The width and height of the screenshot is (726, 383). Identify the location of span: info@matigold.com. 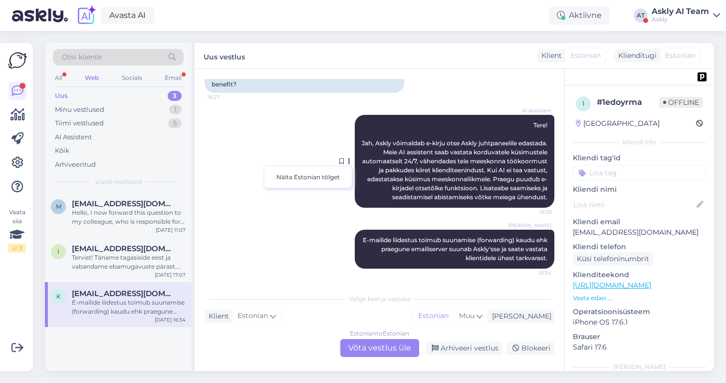
(124, 249).